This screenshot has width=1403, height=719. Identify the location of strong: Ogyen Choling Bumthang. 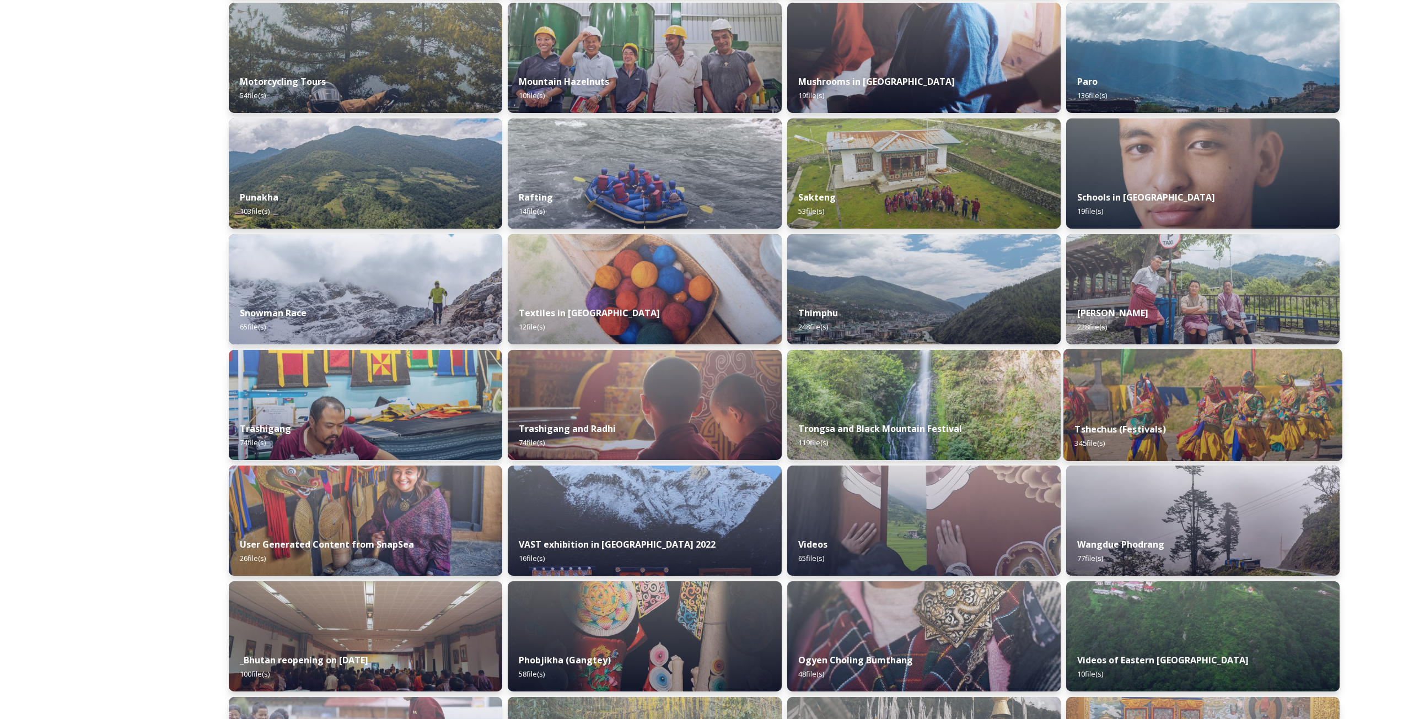
(855, 660).